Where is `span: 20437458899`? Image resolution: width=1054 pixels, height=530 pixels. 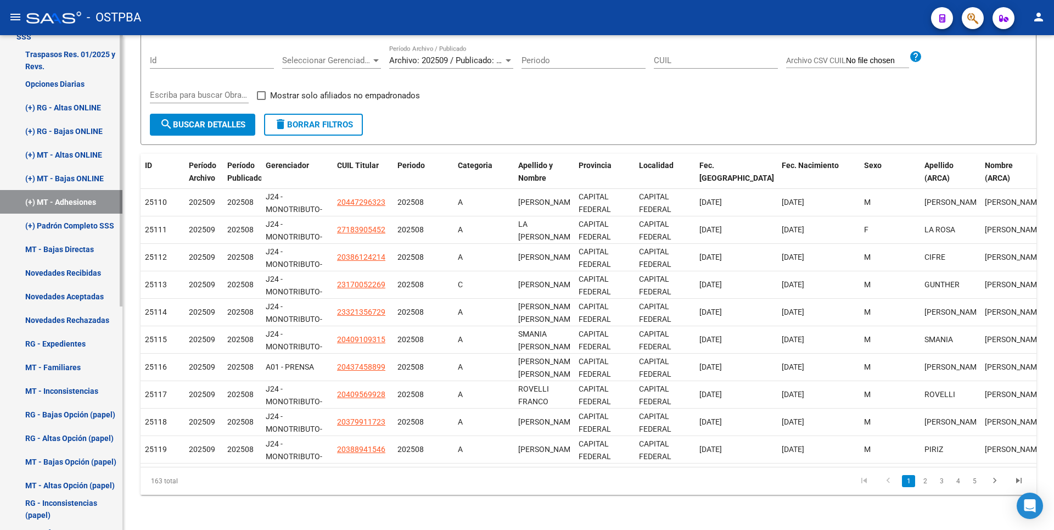
span: 20437458899 is located at coordinates (361, 367).